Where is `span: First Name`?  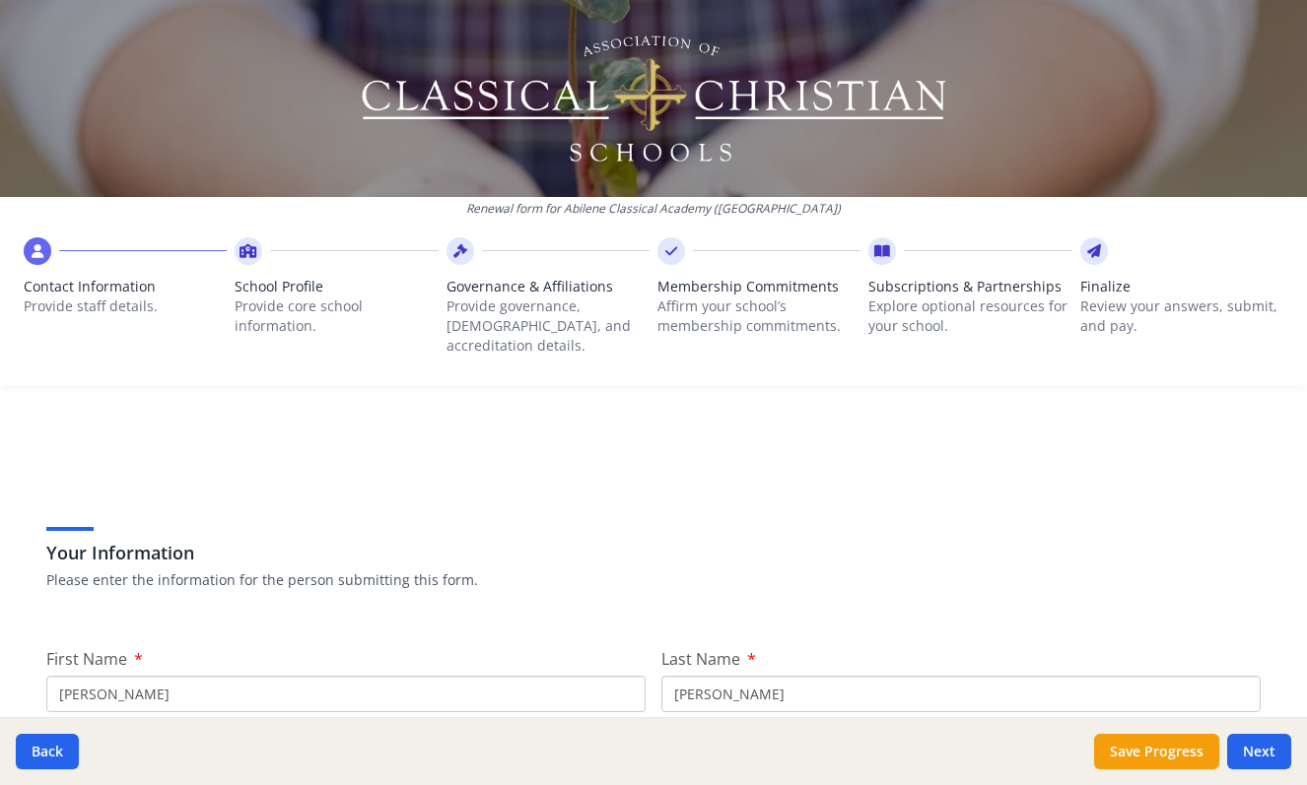 span: First Name is located at coordinates (87, 659).